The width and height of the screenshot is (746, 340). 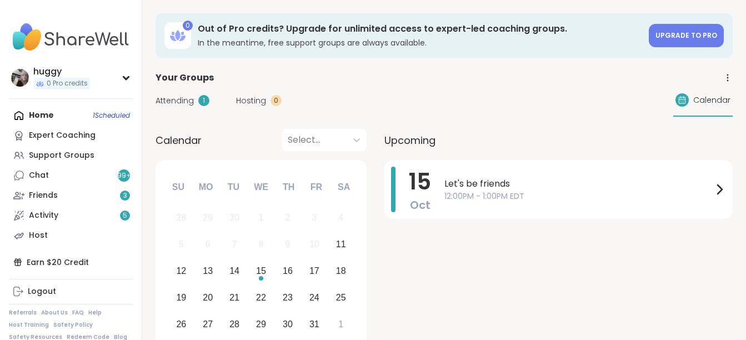 What do you see at coordinates (42, 292) in the screenshot?
I see `div: Logout` at bounding box center [42, 292].